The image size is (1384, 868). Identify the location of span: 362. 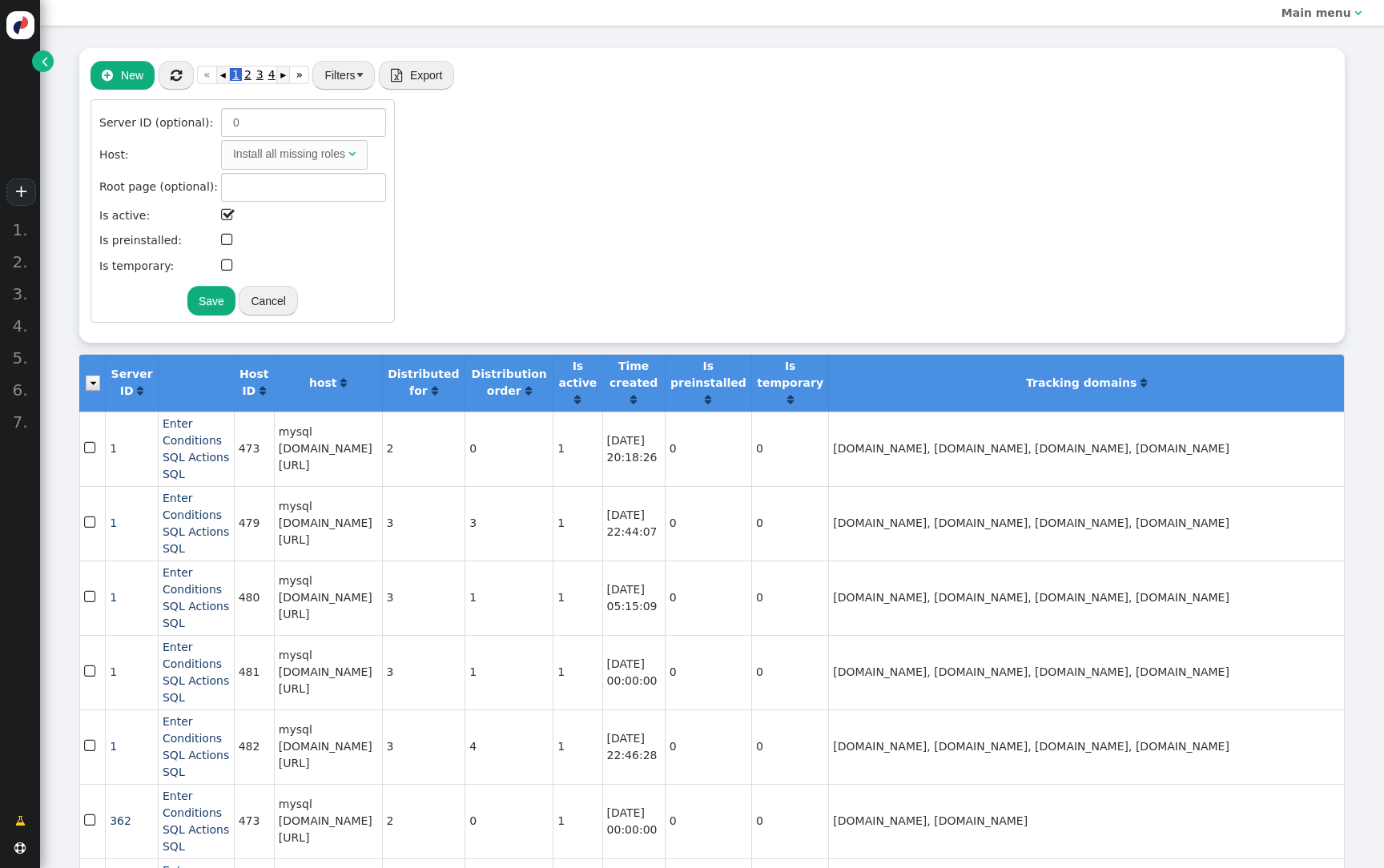
(120, 820).